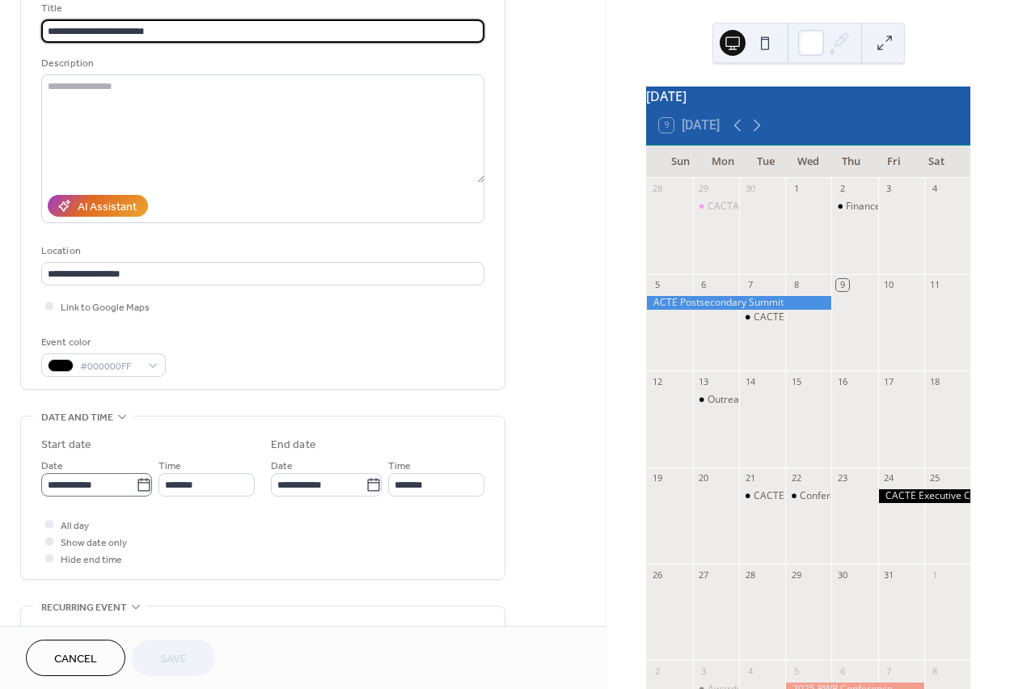 Image resolution: width=1010 pixels, height=689 pixels. Describe the element at coordinates (704, 381) in the screenshot. I see `div: 13` at that location.